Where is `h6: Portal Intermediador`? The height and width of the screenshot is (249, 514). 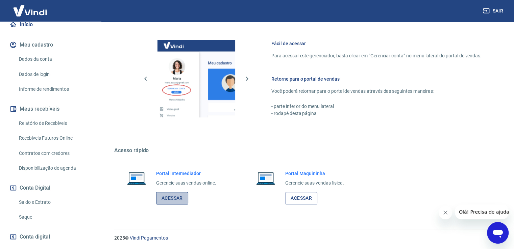 h6: Portal Intermediador is located at coordinates (186, 174).